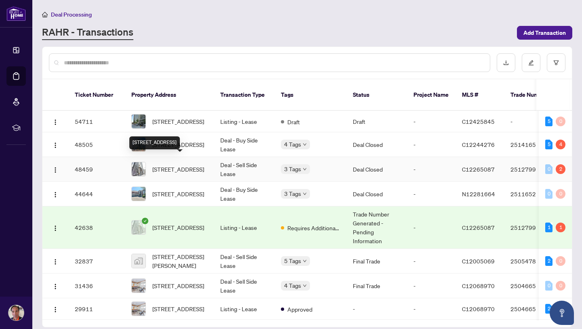 Image resolution: width=582 pixels, height=329 pixels. What do you see at coordinates (478, 194) in the screenshot?
I see `span: N12281664` at bounding box center [478, 194].